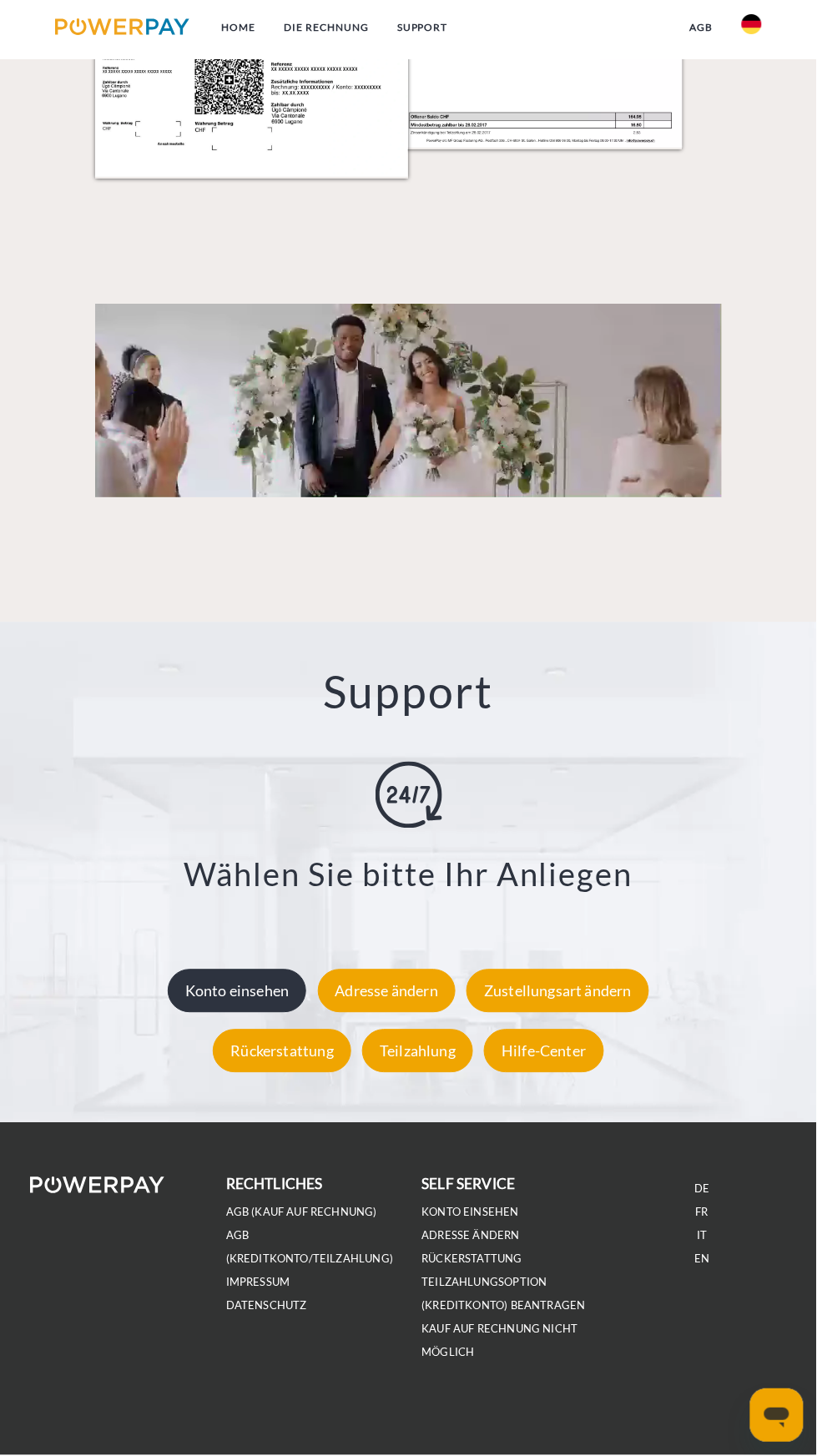  I want to click on a: AGB (Kauf auf Rechnung), so click(301, 1212).